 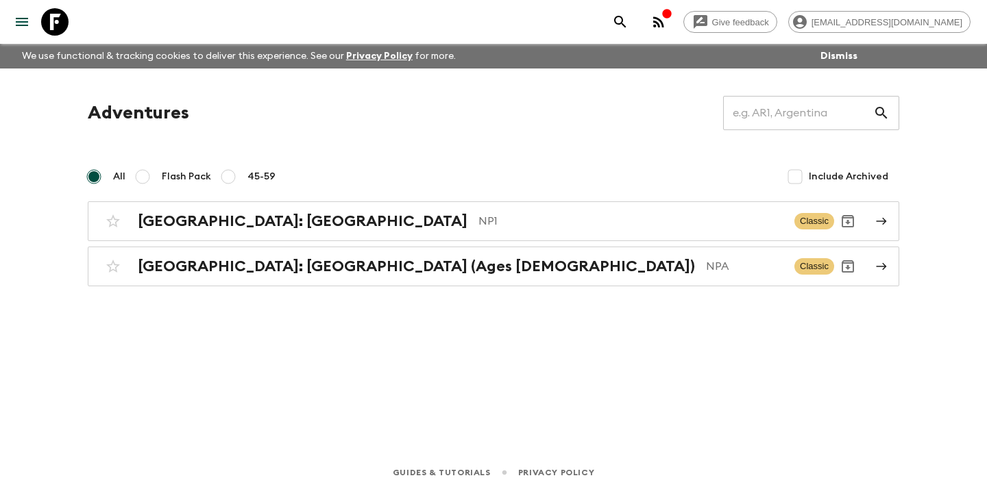 I want to click on p: We use functional & tracking cookies to deliver this experience. See our for more., so click(x=238, y=56).